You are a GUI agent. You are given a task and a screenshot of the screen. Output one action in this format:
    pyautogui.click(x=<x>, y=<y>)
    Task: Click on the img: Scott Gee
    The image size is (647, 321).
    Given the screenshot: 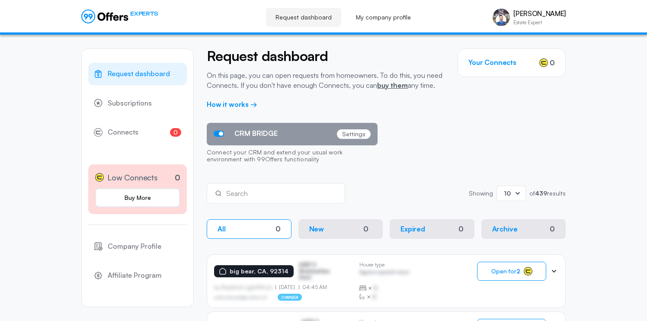 What is the action you would take?
    pyautogui.click(x=501, y=17)
    